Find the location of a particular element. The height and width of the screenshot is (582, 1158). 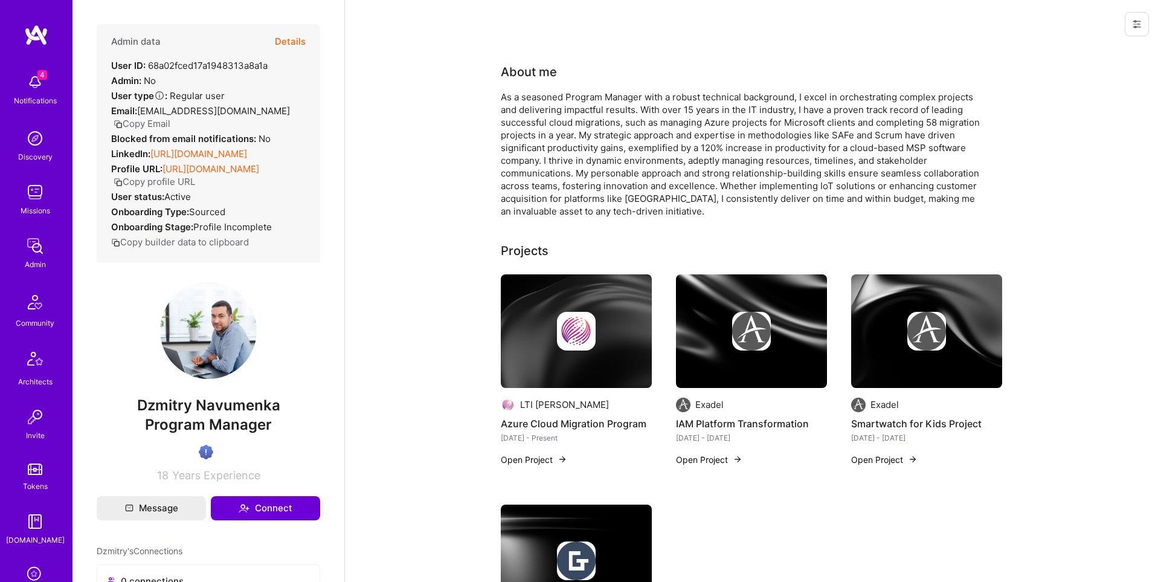

div: Notifications is located at coordinates (35, 100).